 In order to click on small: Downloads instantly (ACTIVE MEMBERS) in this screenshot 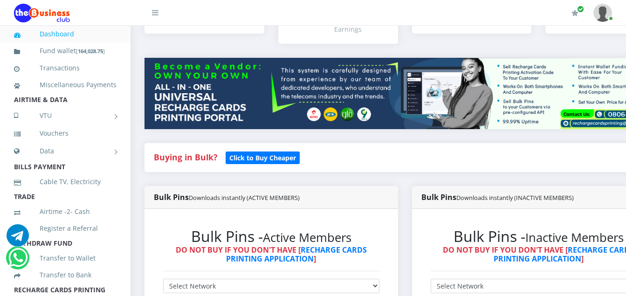, I will do `click(244, 198)`.